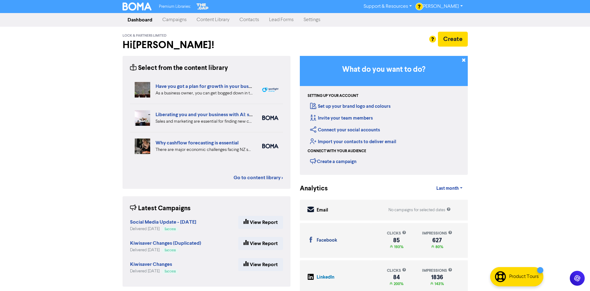  Describe the element at coordinates (345, 130) in the screenshot. I see `a: Connect your social accounts` at that location.